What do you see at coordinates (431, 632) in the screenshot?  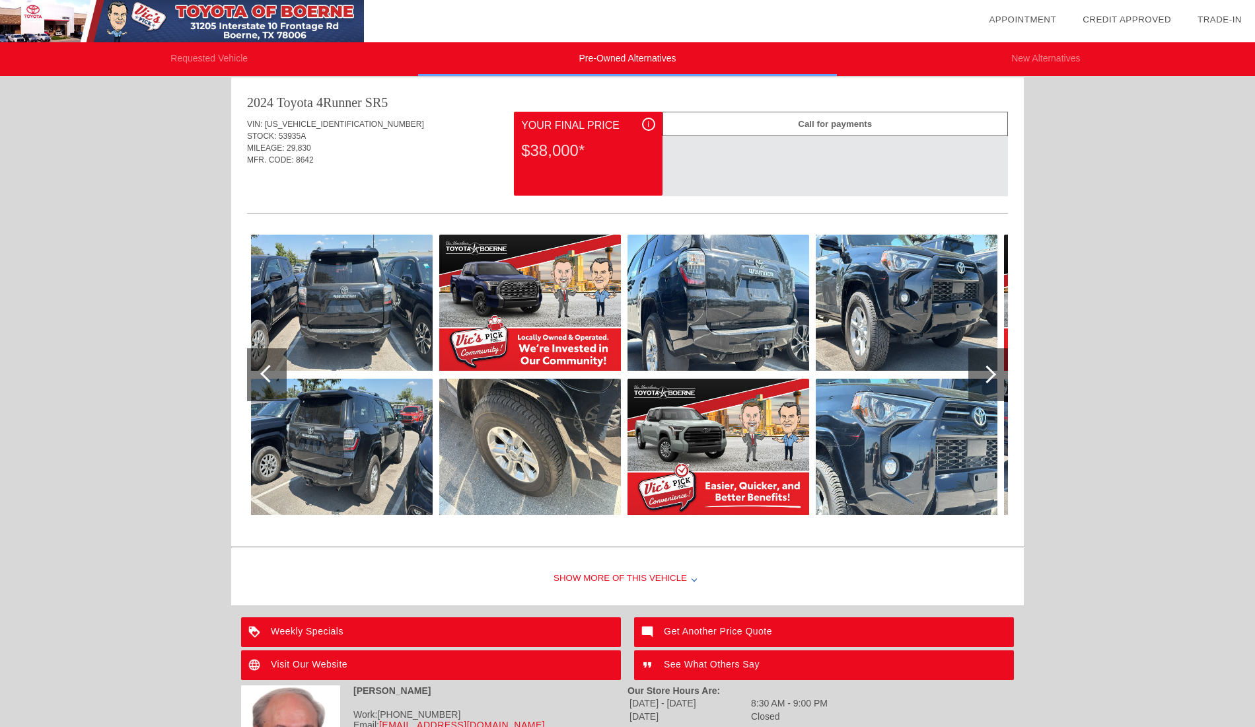 I see `div: Weekly Specials` at bounding box center [431, 632].